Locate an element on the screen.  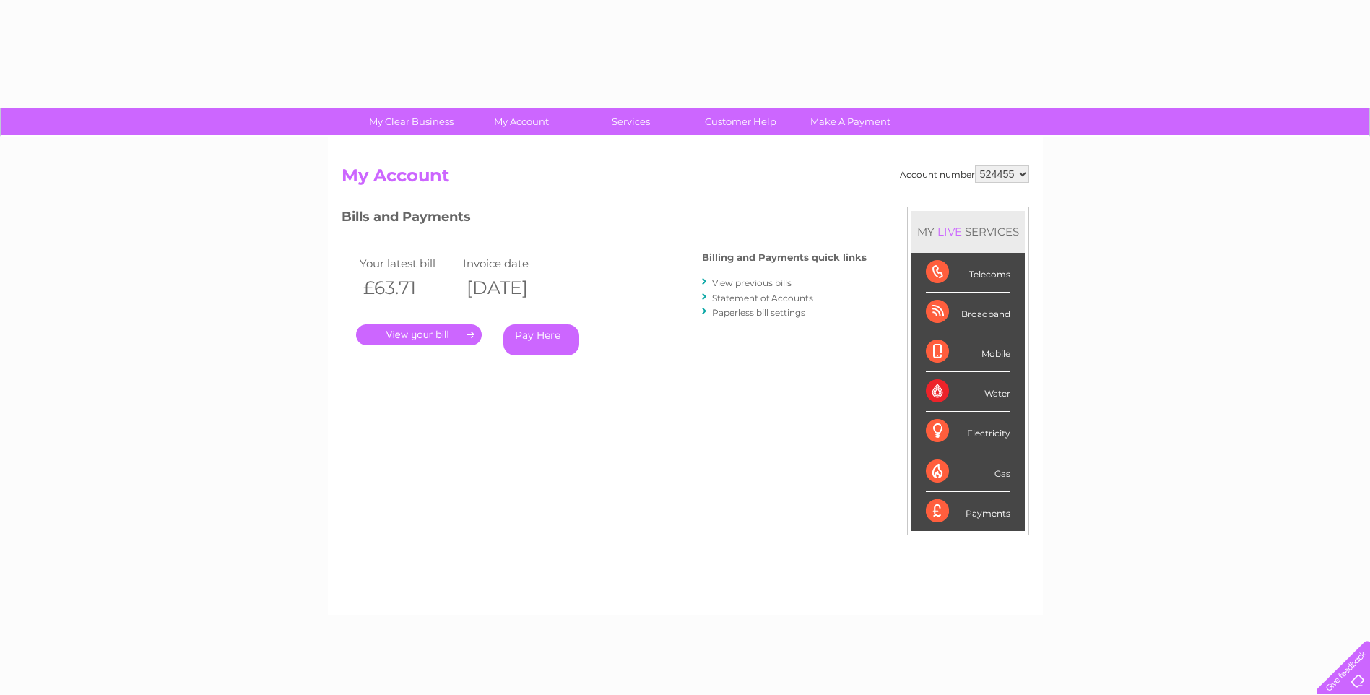
div: Broadband is located at coordinates (968, 312).